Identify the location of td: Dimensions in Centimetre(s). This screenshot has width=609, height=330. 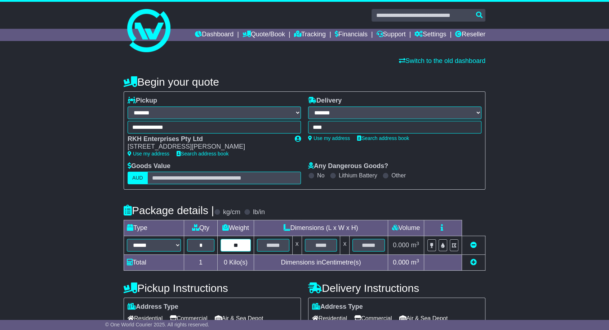
(321, 263).